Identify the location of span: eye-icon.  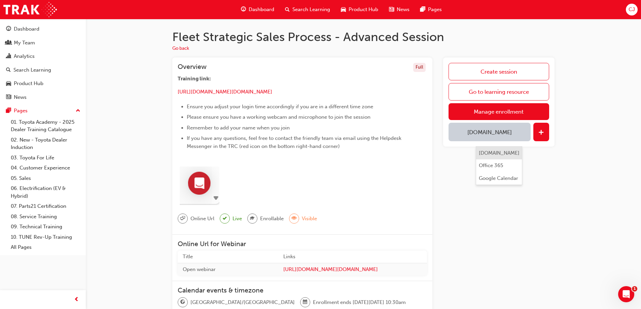
(294, 219).